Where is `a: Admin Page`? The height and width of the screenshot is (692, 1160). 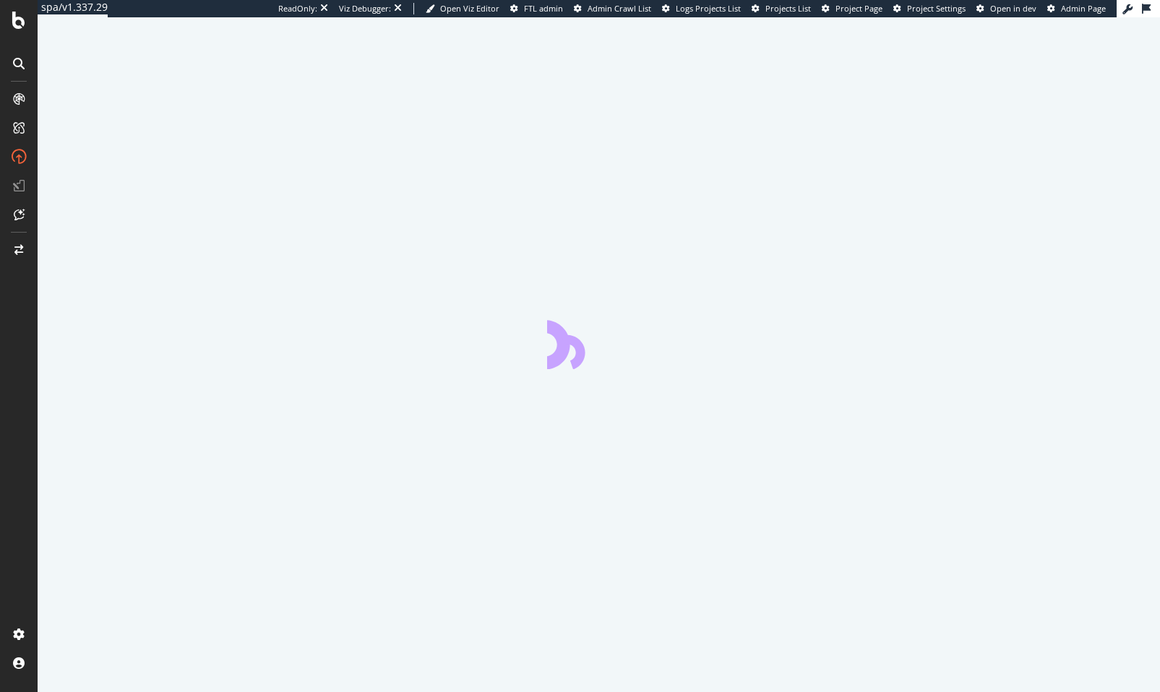
a: Admin Page is located at coordinates (1076, 9).